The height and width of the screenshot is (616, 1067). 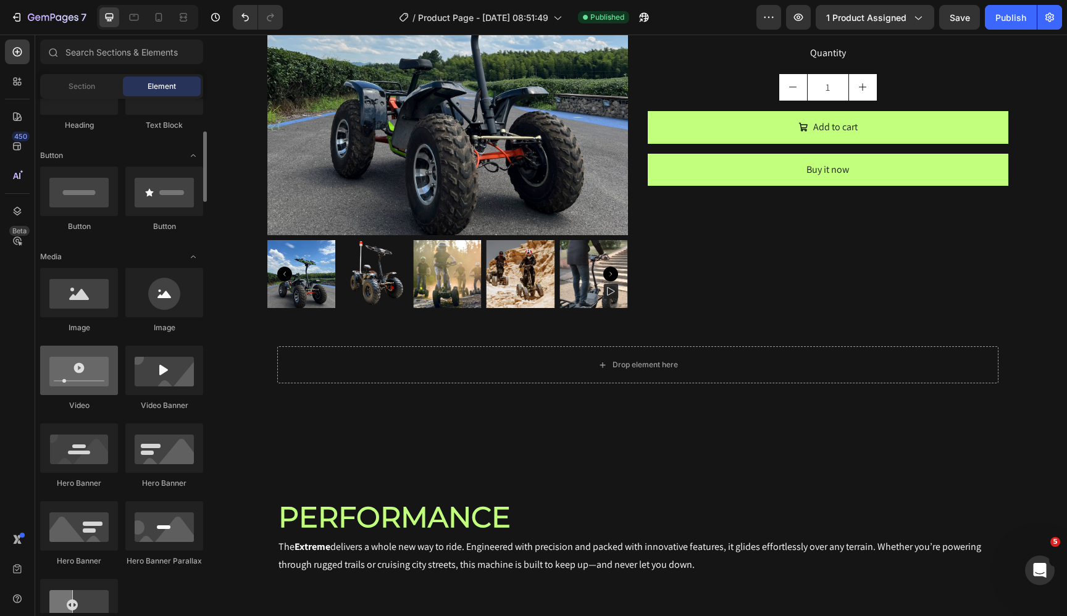 I want to click on span: Element, so click(x=162, y=86).